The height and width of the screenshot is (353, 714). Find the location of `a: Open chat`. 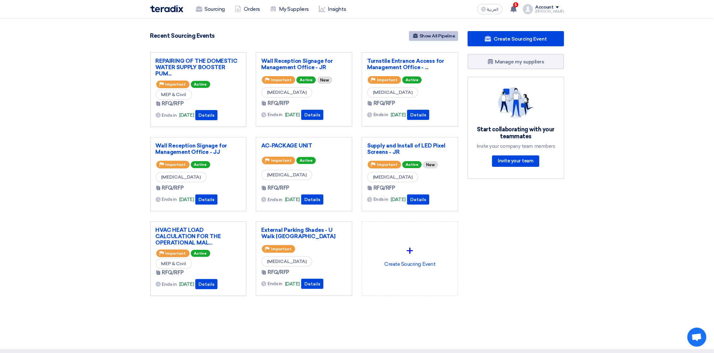

a: Open chat is located at coordinates (697, 337).